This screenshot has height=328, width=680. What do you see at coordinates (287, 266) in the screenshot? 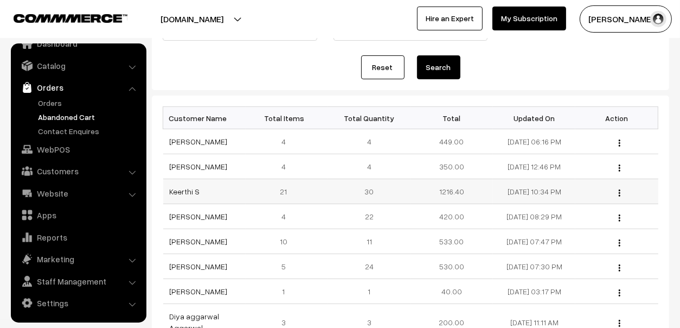
I see `td: 5` at bounding box center [287, 266].